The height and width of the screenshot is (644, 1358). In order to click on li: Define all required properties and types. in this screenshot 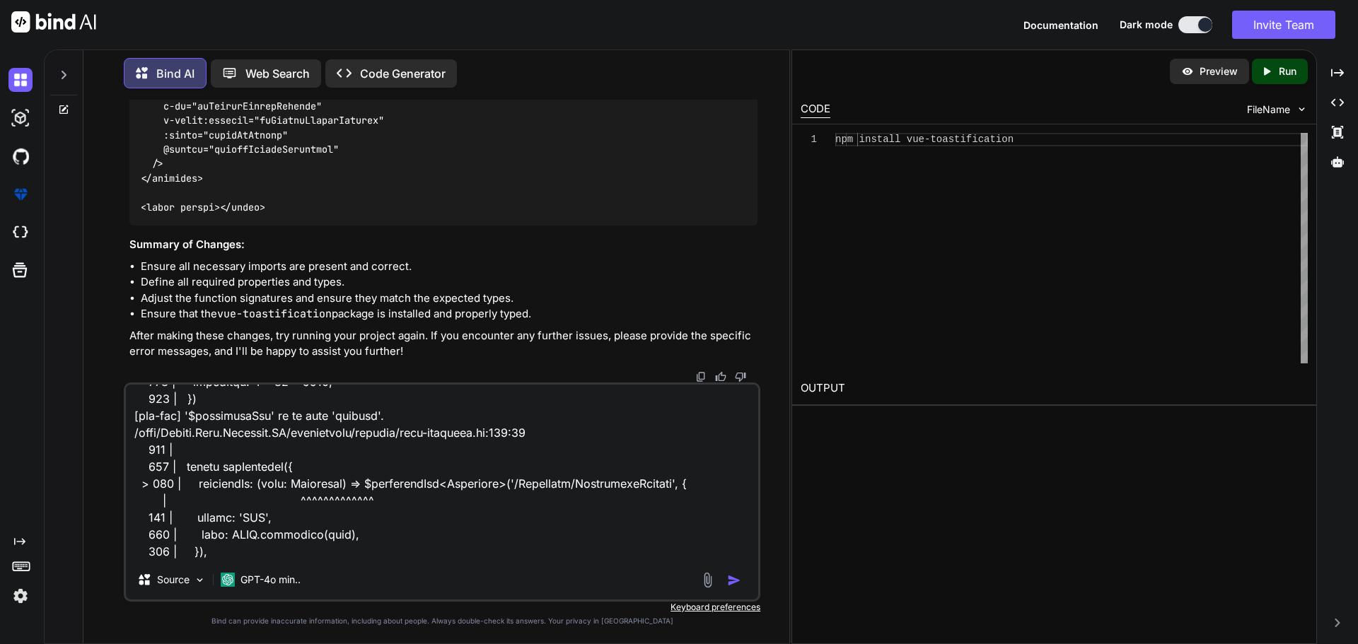, I will do `click(449, 282)`.